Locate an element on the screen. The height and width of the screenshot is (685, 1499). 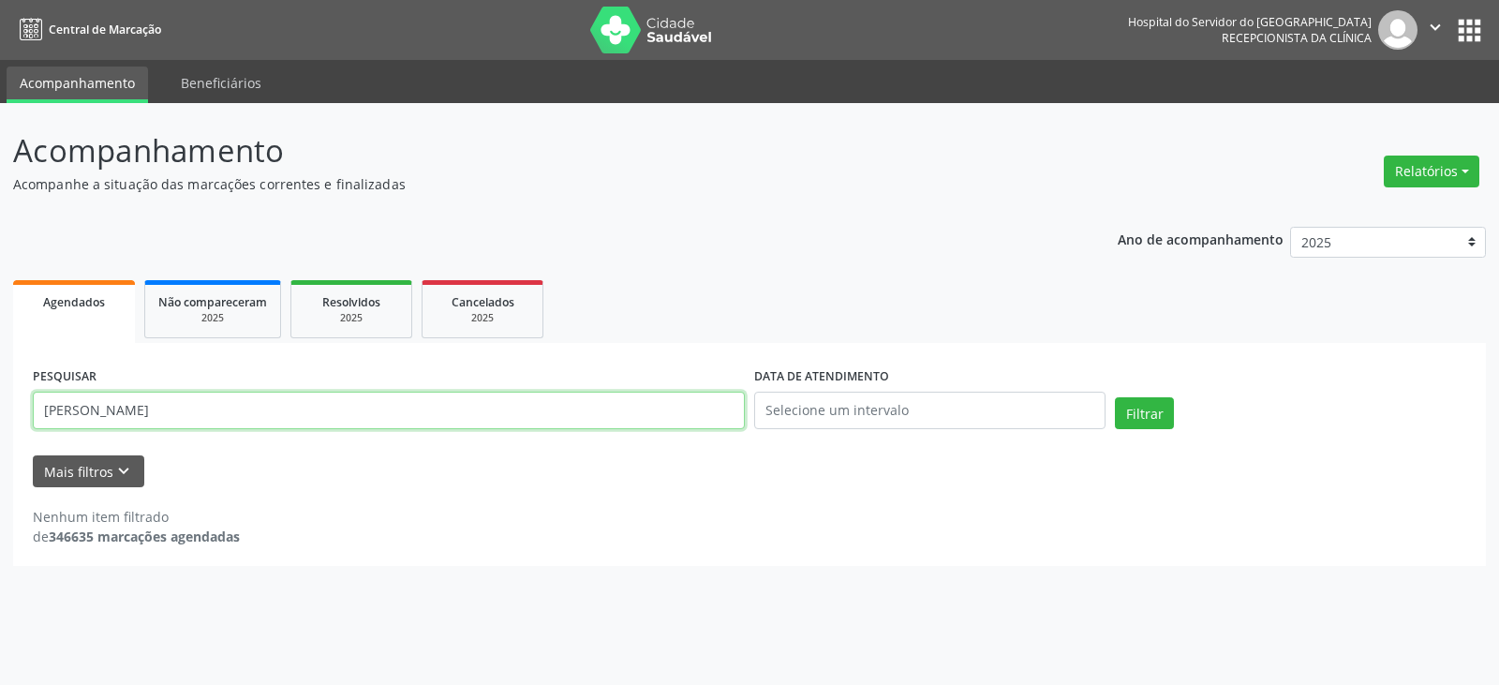
label: DATA DE ATENDIMENTO is located at coordinates (822, 377).